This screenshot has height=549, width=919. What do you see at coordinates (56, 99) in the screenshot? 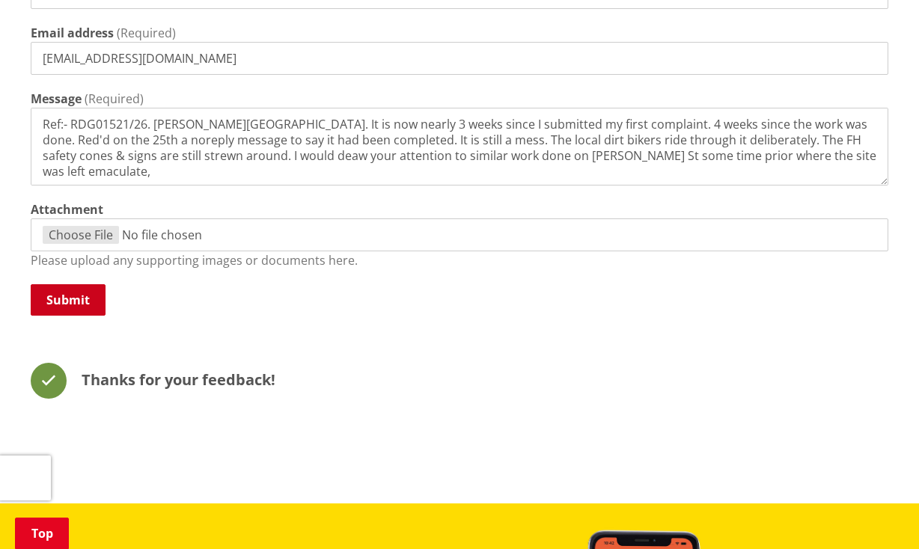
I see `label: Message` at bounding box center [56, 99].